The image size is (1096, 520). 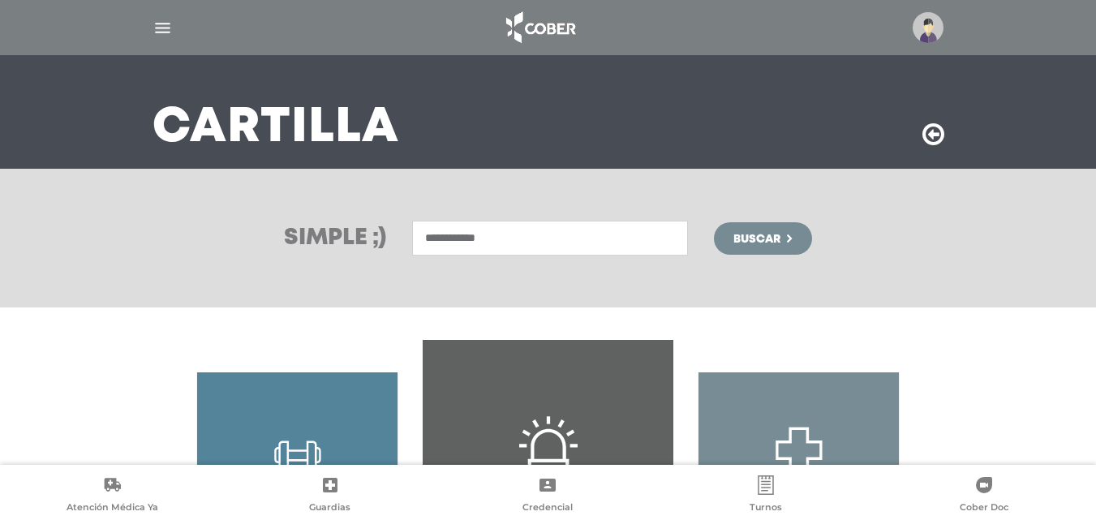 I want to click on span: Buscar, so click(x=757, y=239).